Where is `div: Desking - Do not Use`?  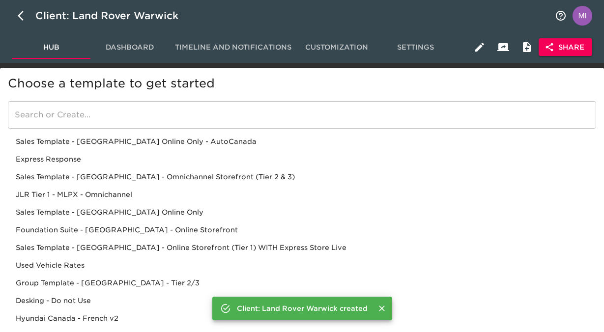
div: Desking - Do not Use is located at coordinates (302, 301).